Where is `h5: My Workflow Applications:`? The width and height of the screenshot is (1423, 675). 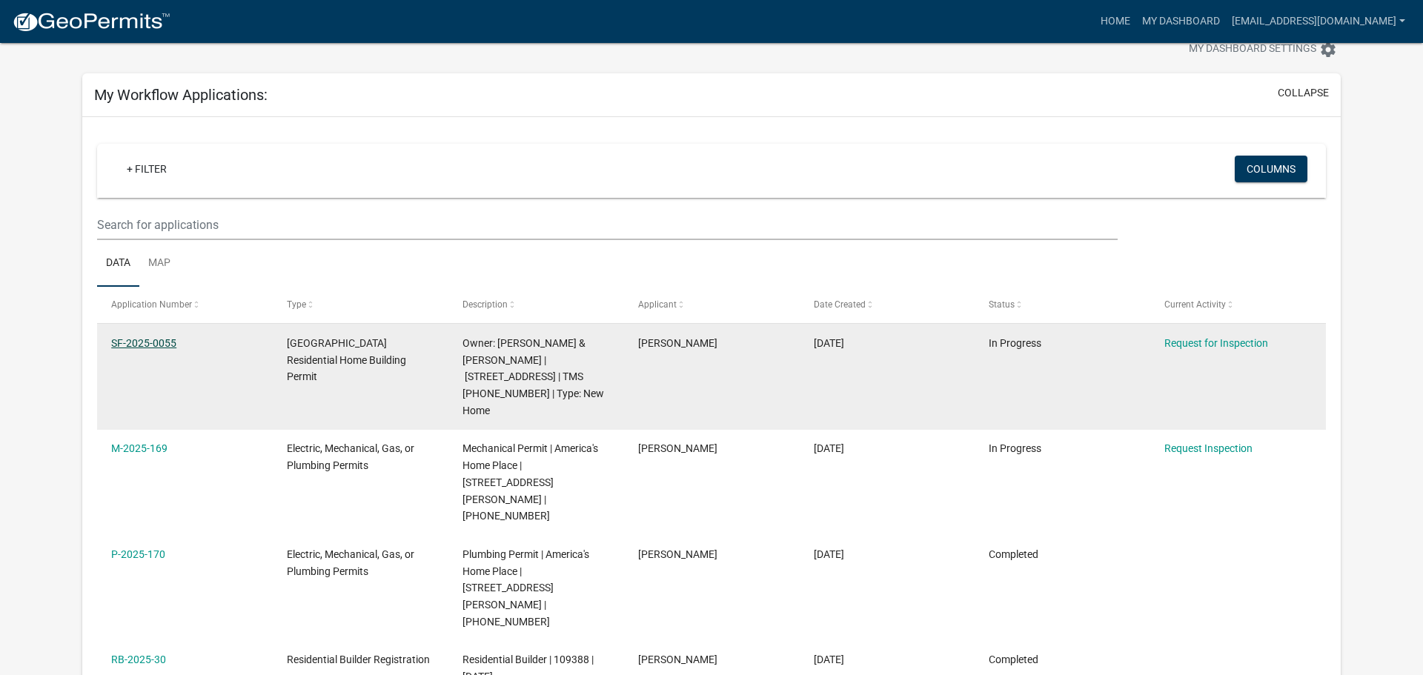
h5: My Workflow Applications: is located at coordinates (181, 95).